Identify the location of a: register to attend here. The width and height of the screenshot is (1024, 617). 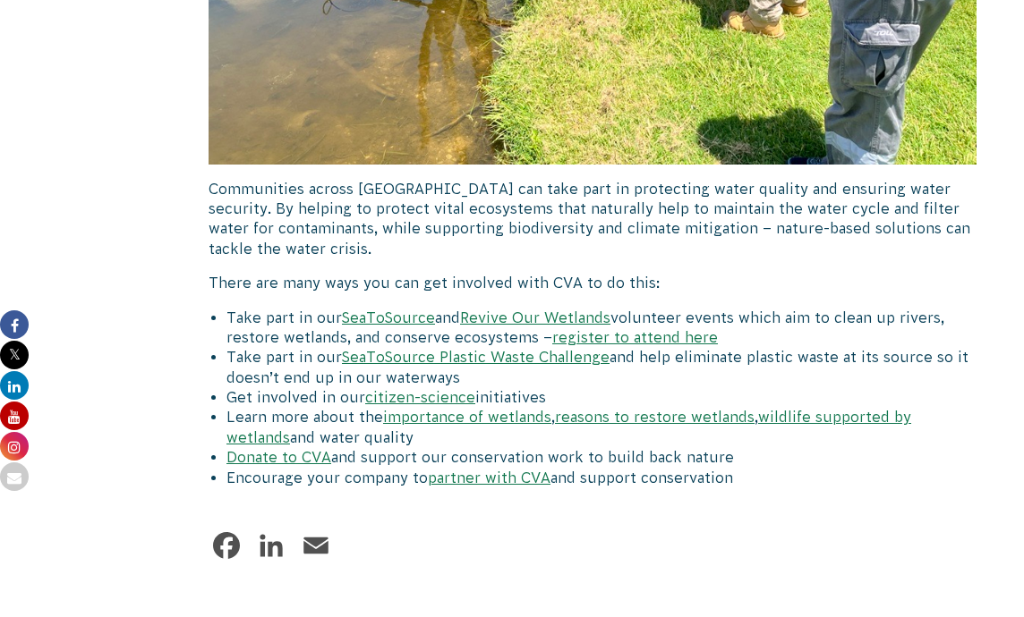
(634, 337).